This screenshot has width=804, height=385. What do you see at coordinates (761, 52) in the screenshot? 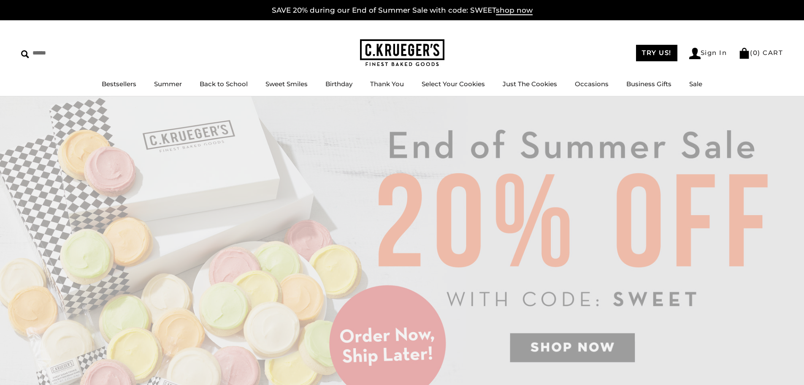
I see `a: (0) CART` at bounding box center [761, 52].